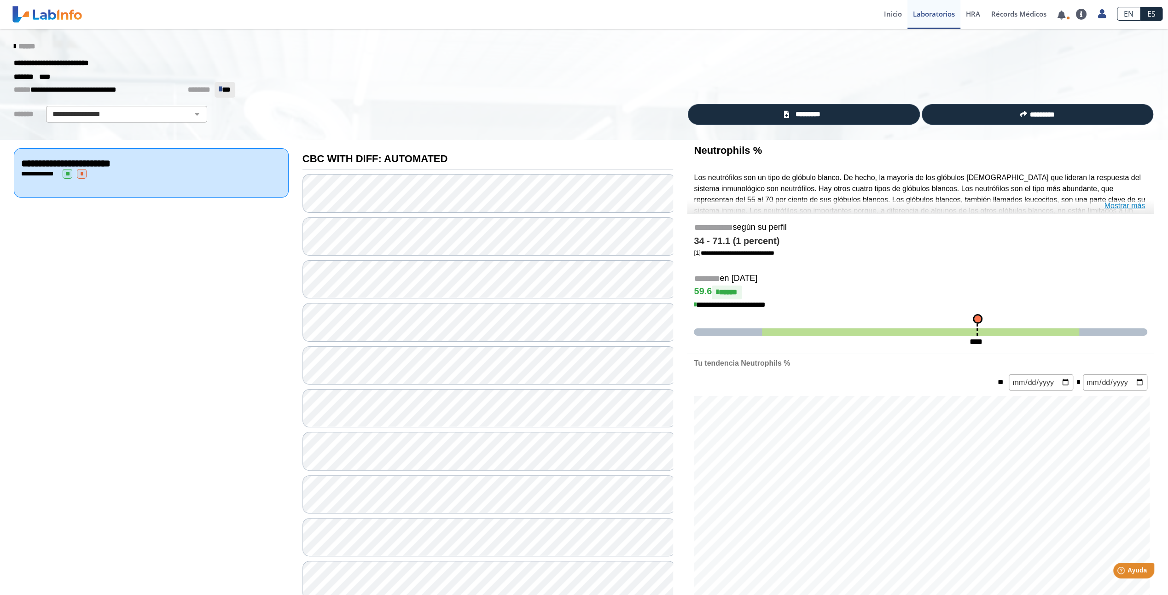 The image size is (1168, 595). What do you see at coordinates (51, 11) in the screenshot?
I see `span: Ayuda` at bounding box center [51, 11].